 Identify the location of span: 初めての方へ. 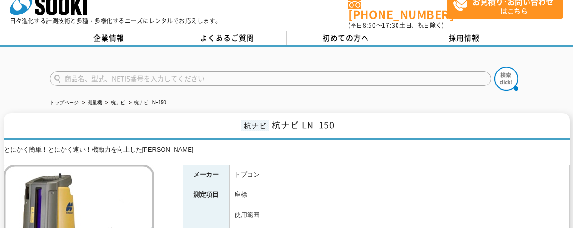
(346, 38).